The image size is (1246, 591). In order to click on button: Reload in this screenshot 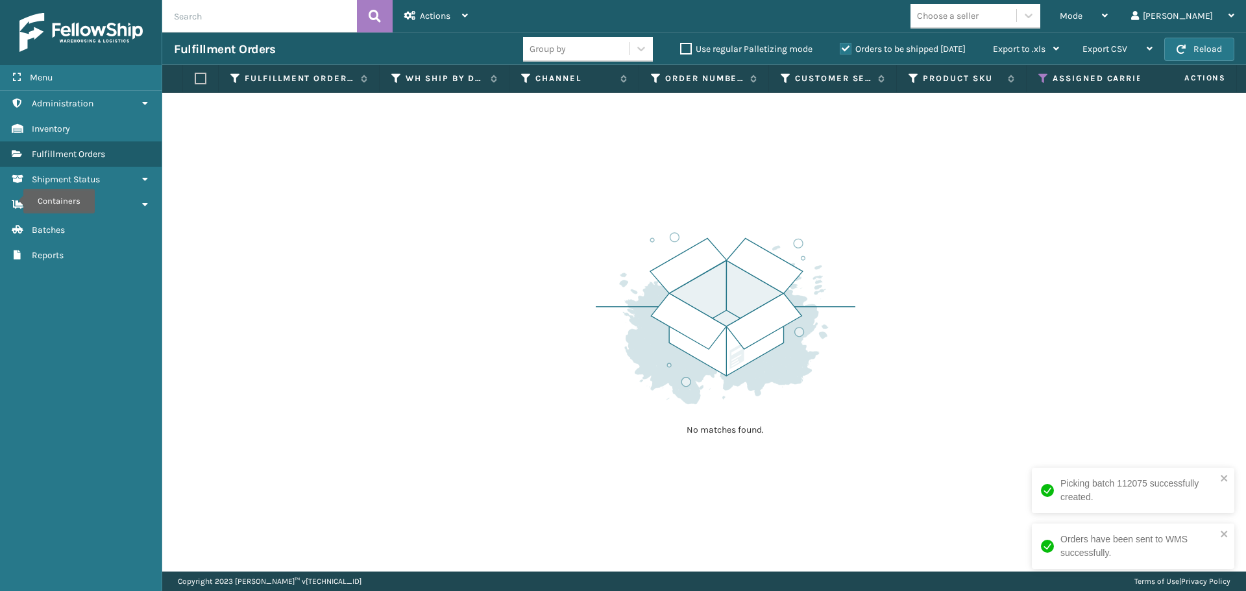, I will do `click(1199, 49)`.